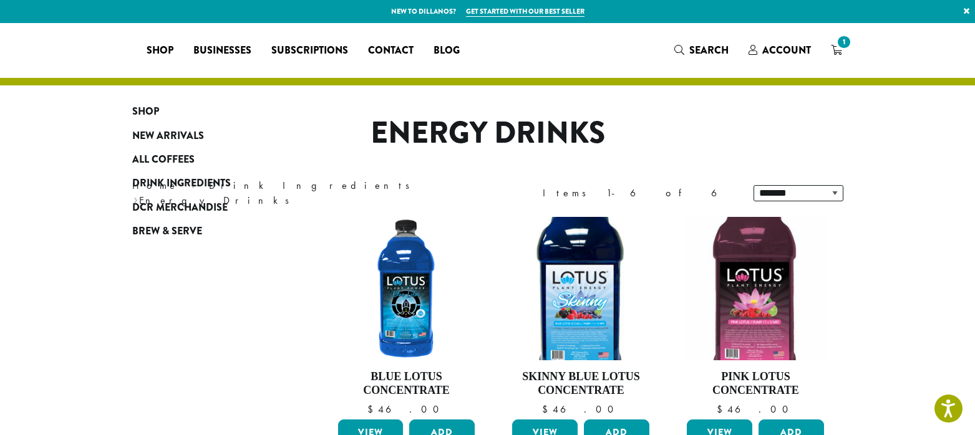 Image resolution: width=975 pixels, height=435 pixels. Describe the element at coordinates (207, 160) in the screenshot. I see `a: All Coffees` at that location.